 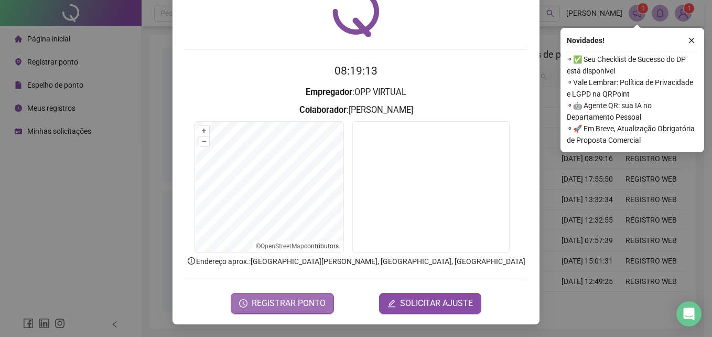 What do you see at coordinates (692, 40) in the screenshot?
I see `span: close` at bounding box center [692, 40].